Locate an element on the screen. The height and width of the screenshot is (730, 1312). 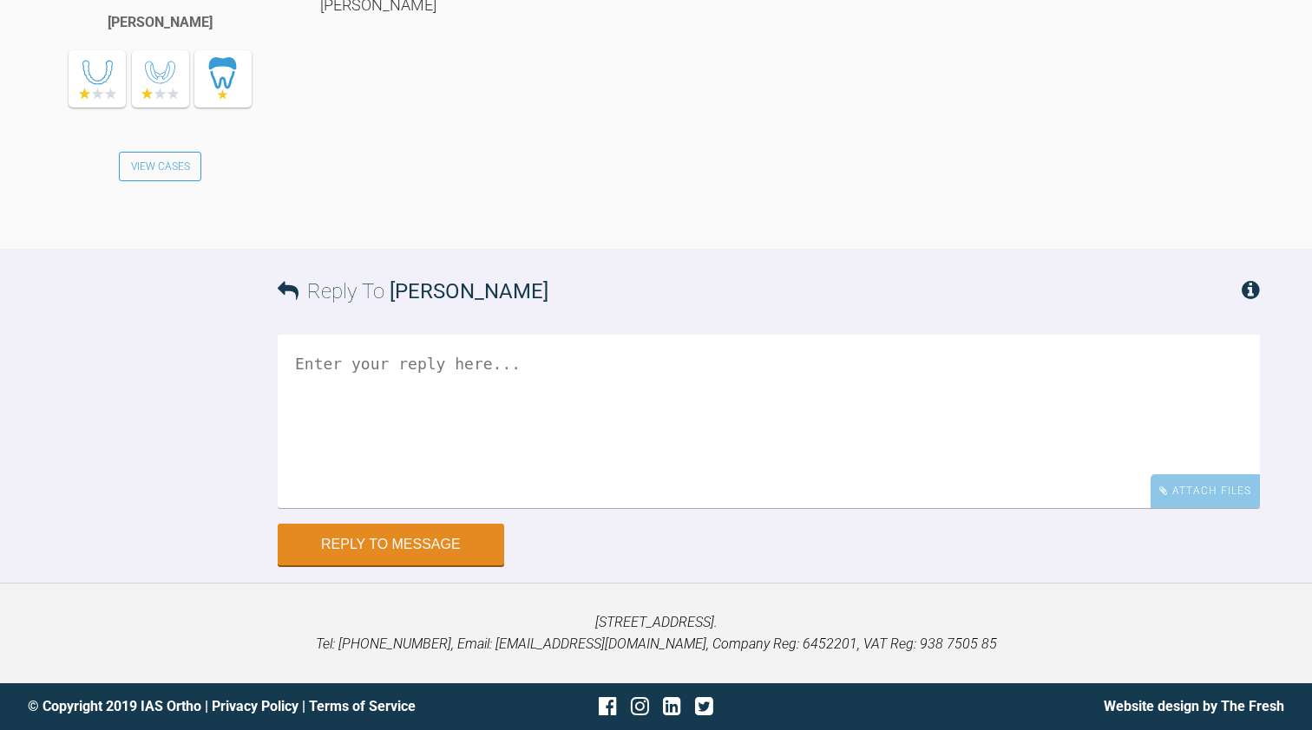
div: Attach Files is located at coordinates (1205, 491).